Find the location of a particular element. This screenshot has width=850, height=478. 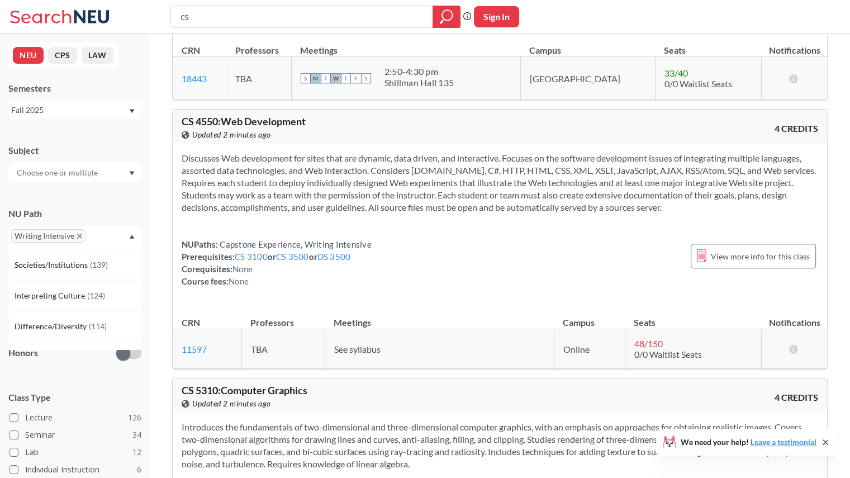

span: See syllabus is located at coordinates (357, 349).